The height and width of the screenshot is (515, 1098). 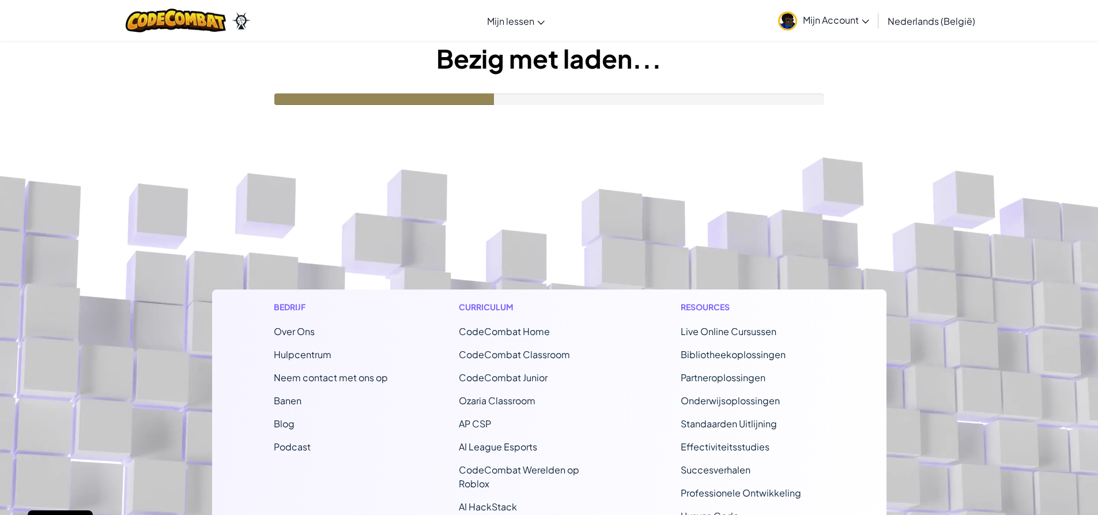 What do you see at coordinates (836, 20) in the screenshot?
I see `span: Mijn Account` at bounding box center [836, 20].